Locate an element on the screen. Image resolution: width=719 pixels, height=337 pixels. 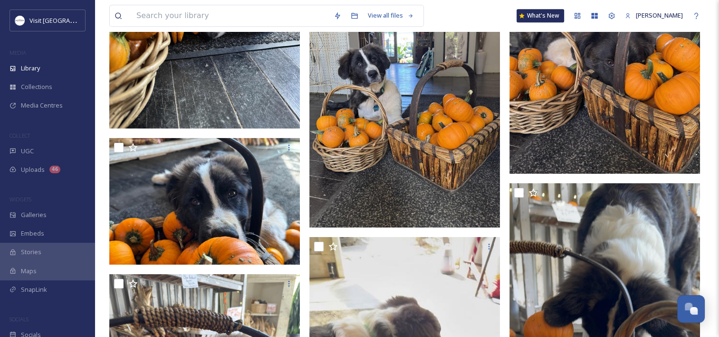
button: Open Chat is located at coordinates (691, 309).